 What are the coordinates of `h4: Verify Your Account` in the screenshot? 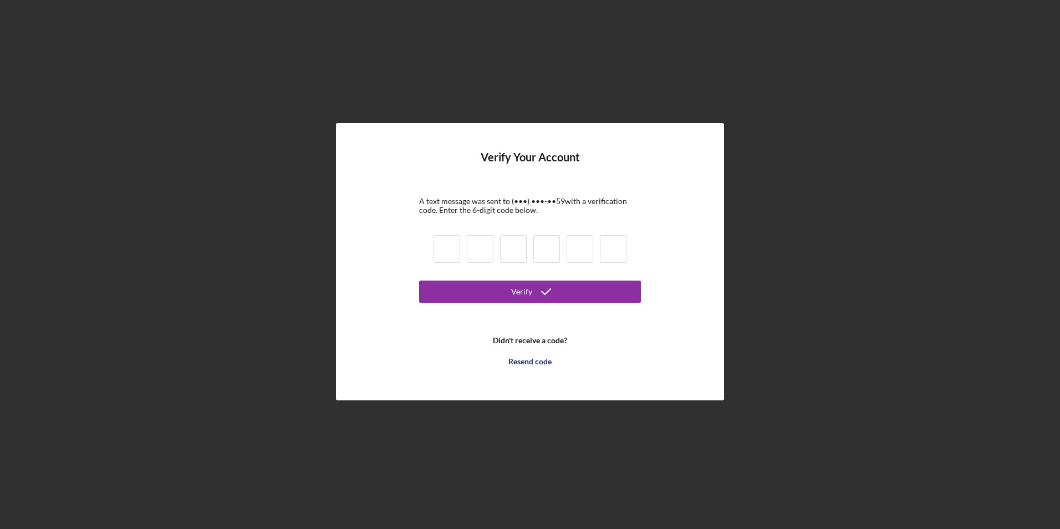 It's located at (530, 165).